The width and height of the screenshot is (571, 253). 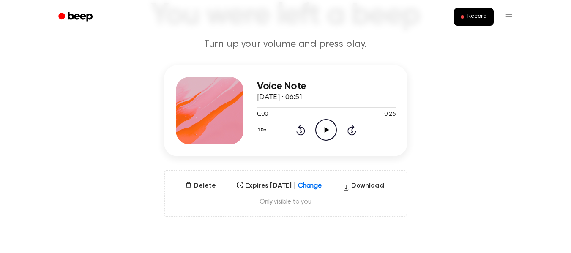 What do you see at coordinates (363, 188) in the screenshot?
I see `button: Download` at bounding box center [363, 188].